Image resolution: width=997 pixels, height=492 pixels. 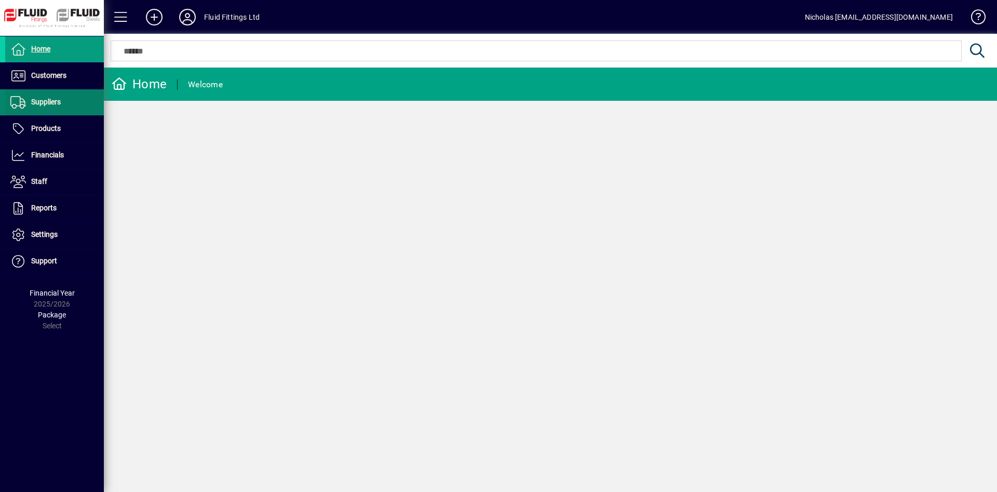 I want to click on button: Profile, so click(x=187, y=17).